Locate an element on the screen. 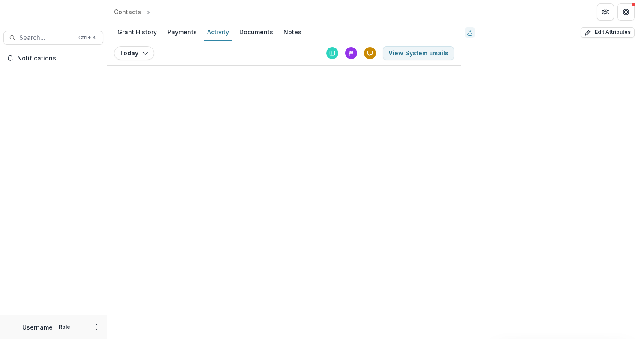  button: Today is located at coordinates (134, 53).